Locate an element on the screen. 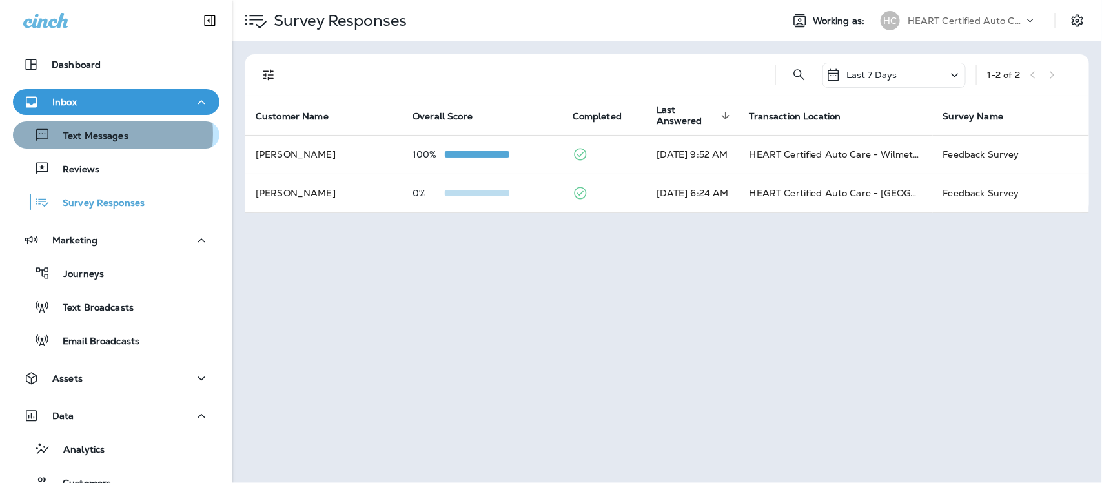 The height and width of the screenshot is (483, 1102). p: Text Messages is located at coordinates (89, 136).